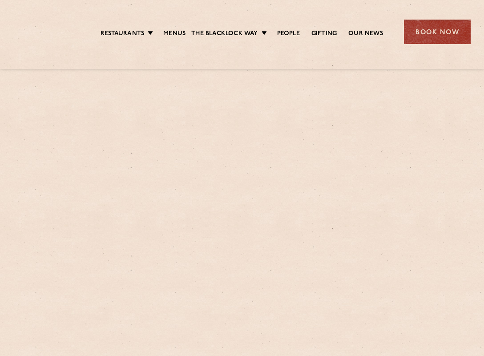 Image resolution: width=484 pixels, height=356 pixels. I want to click on a: Restaurants, so click(122, 34).